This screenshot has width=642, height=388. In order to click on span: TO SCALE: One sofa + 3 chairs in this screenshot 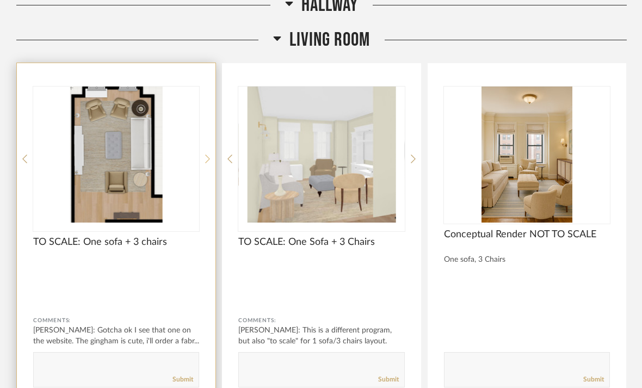, I will do `click(116, 242)`.